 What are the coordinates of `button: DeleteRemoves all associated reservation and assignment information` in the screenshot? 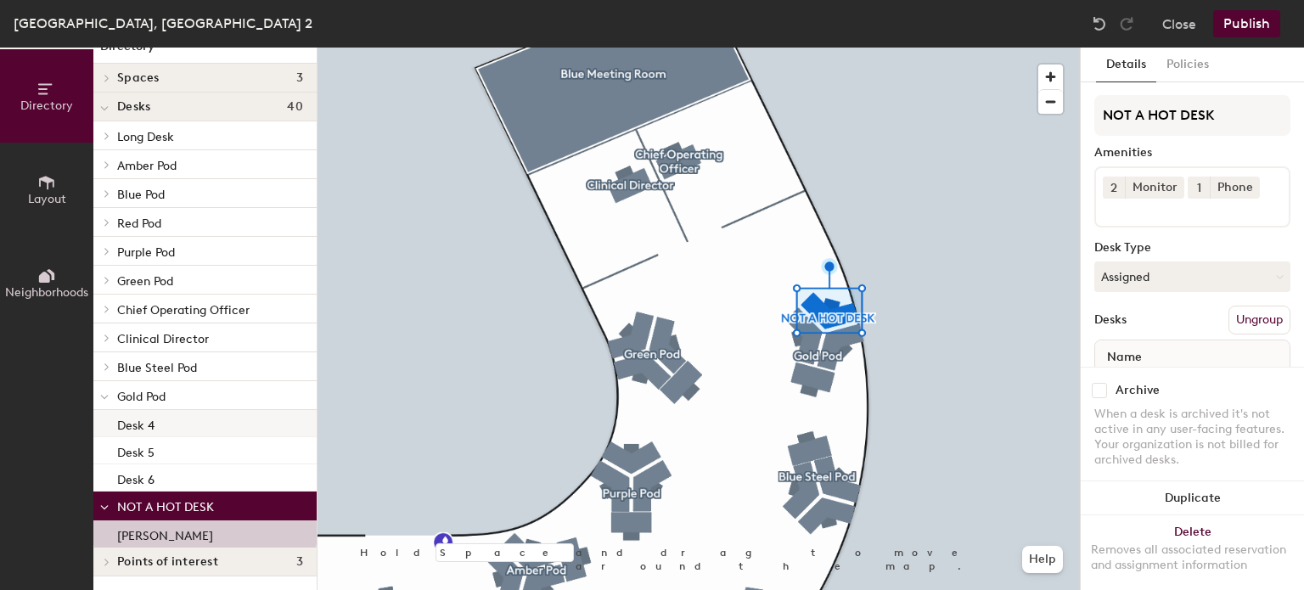 It's located at (1192, 553).